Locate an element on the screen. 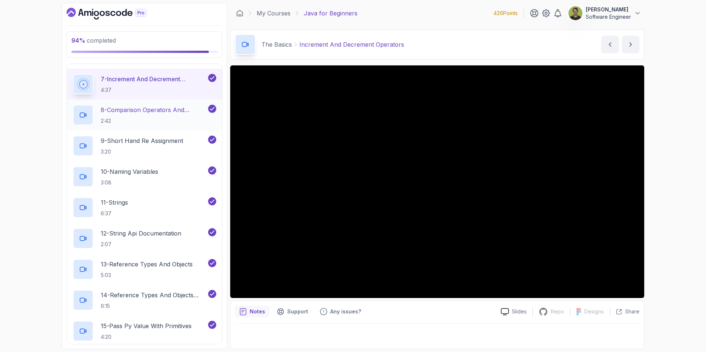  p: Any issues? is located at coordinates (345, 312).